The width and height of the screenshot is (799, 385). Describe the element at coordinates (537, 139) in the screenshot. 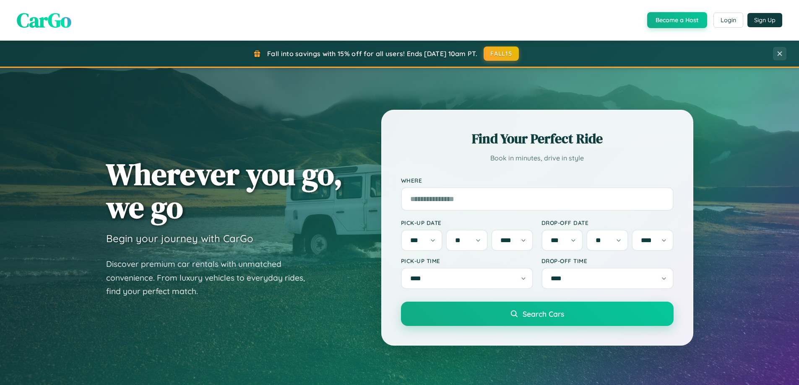

I see `h2: Find Your Perfect Ride` at that location.